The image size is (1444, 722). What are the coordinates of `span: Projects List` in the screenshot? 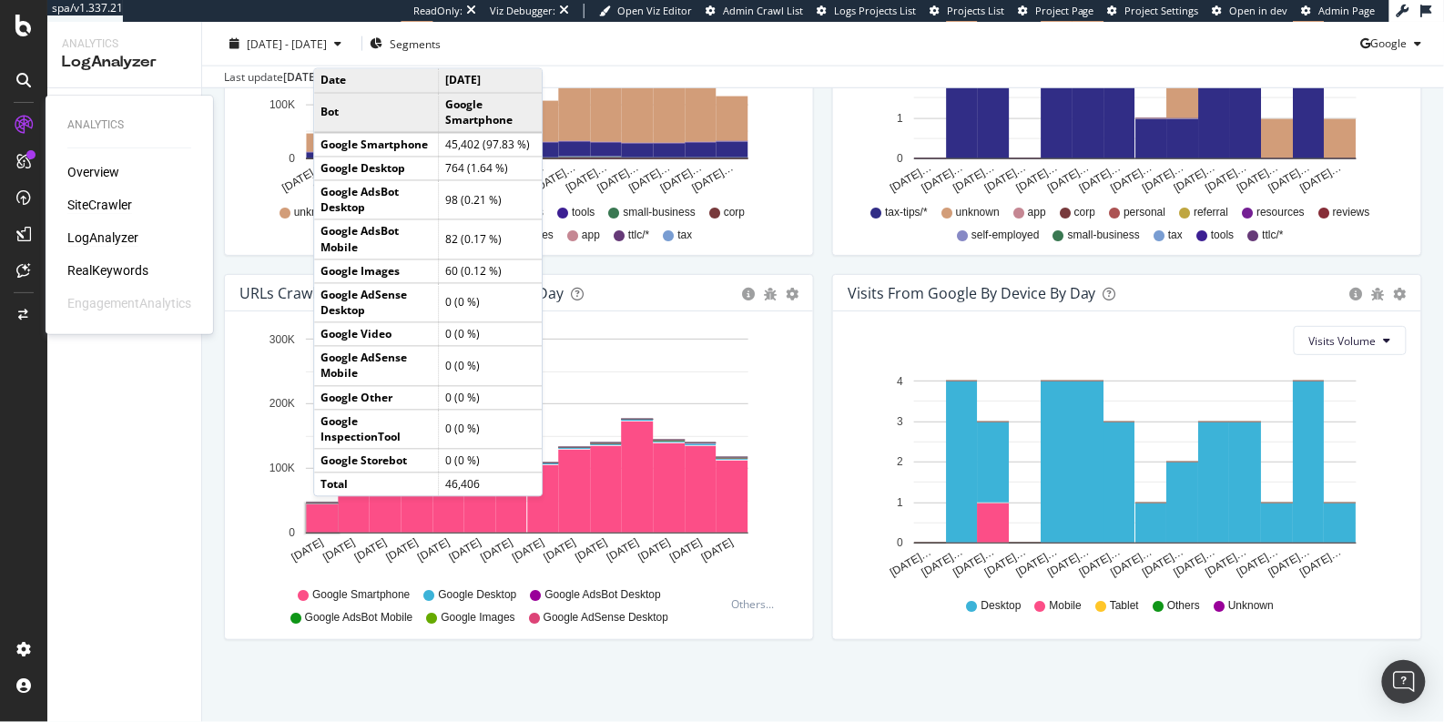 It's located at (975, 10).